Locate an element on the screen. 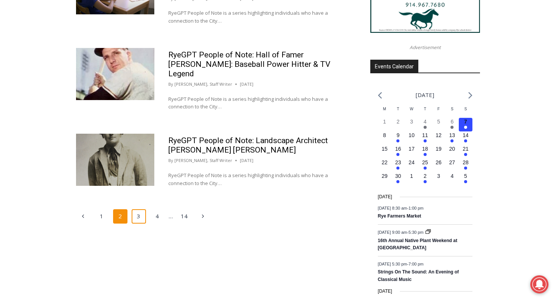 The image size is (556, 301). span: 1:00 pm is located at coordinates (416, 208).